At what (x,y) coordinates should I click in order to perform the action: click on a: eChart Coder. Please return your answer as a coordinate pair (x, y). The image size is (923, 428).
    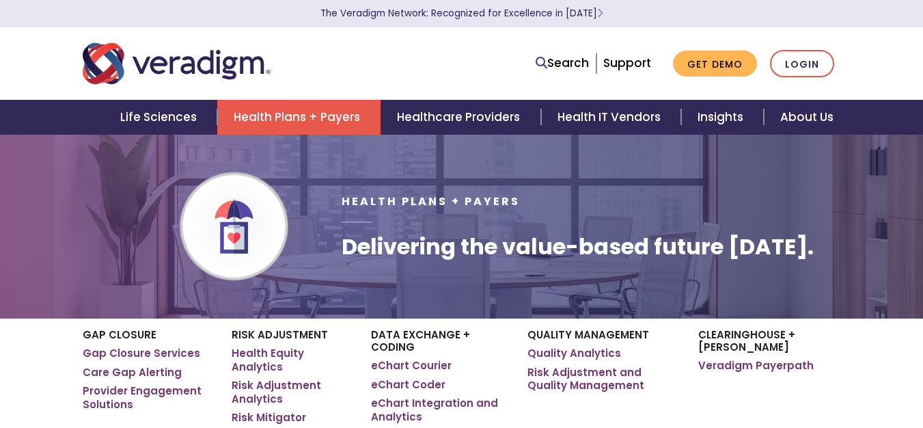
    Looking at the image, I should click on (408, 385).